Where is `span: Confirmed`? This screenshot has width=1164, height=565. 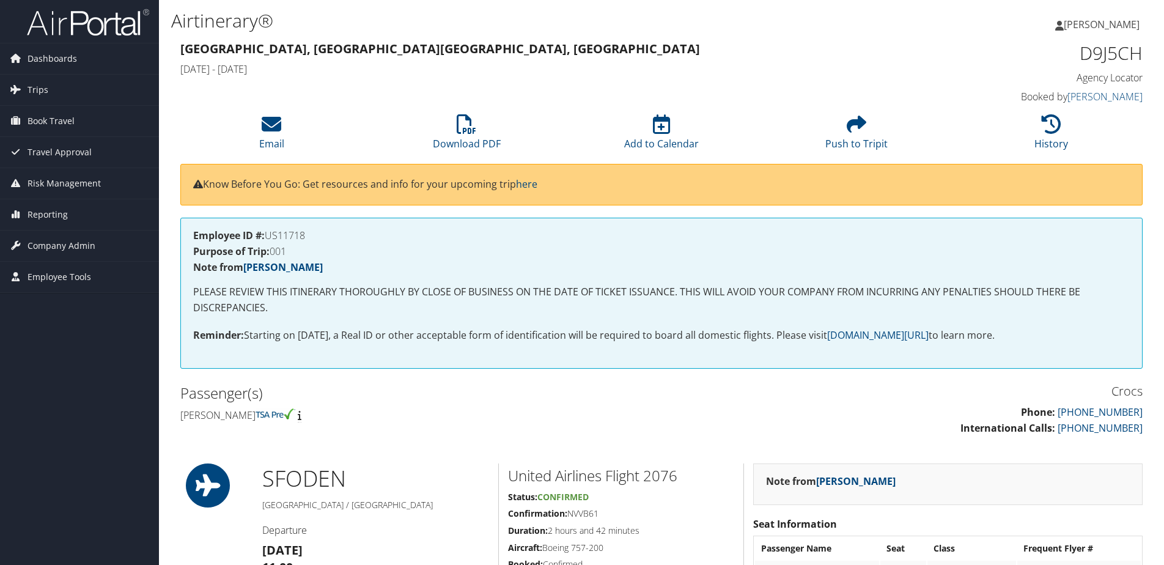 span: Confirmed is located at coordinates (563, 496).